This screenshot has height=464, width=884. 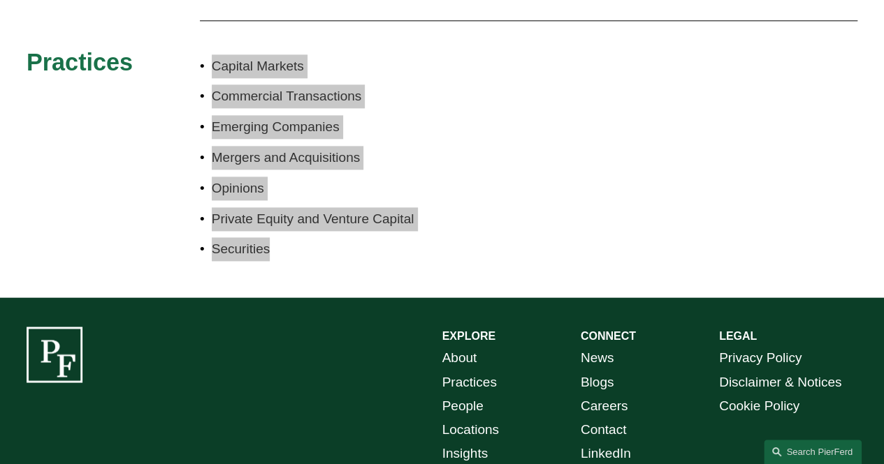 I want to click on p: Capital Markets, so click(x=327, y=66).